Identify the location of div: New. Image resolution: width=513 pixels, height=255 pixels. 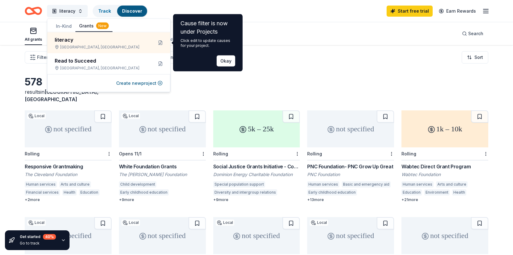
(102, 26).